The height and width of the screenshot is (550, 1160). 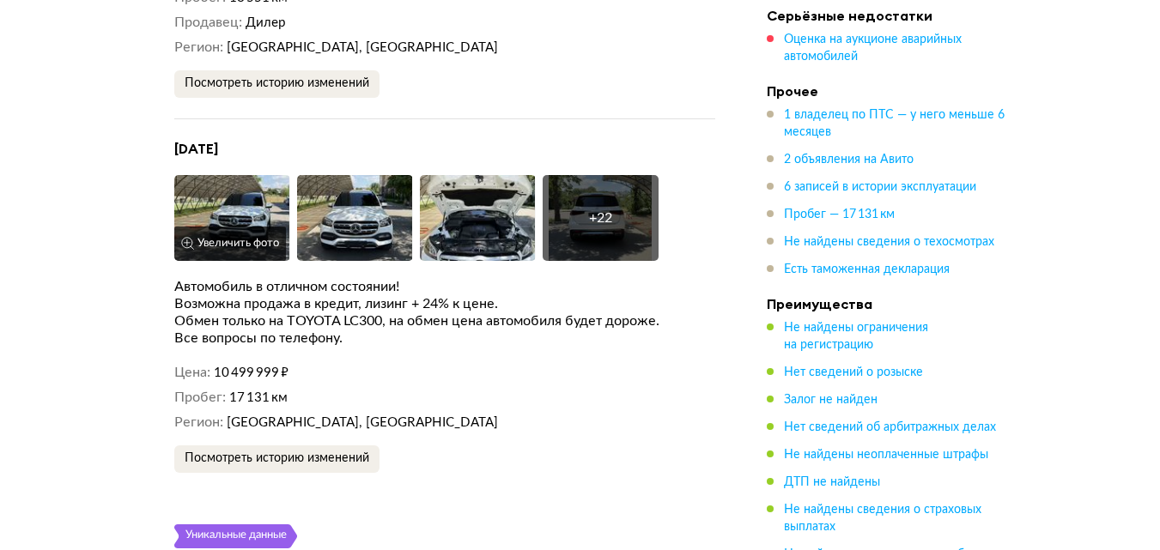 I want to click on span: Не найдены сведения о техосмотрах, so click(x=889, y=242).